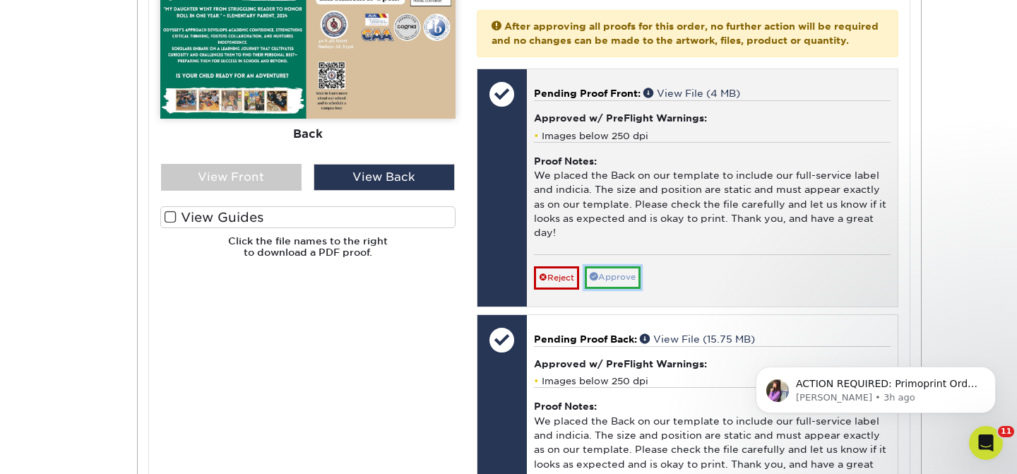 The image size is (1017, 474). I want to click on div: Back, so click(308, 134).